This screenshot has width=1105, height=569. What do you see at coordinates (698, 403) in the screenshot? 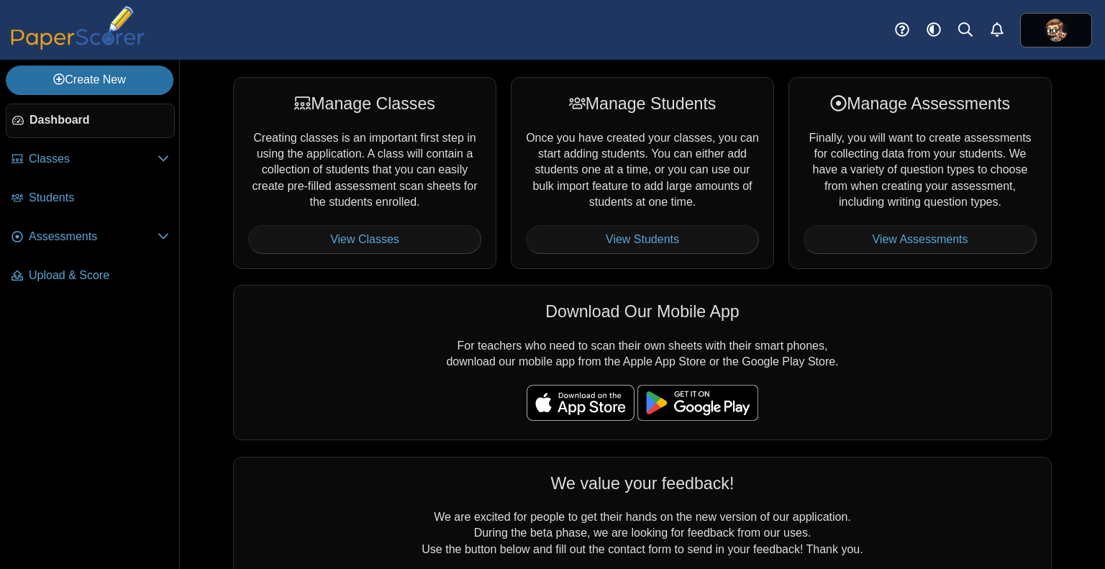
I see `img: google-play-badge.png` at bounding box center [698, 403].